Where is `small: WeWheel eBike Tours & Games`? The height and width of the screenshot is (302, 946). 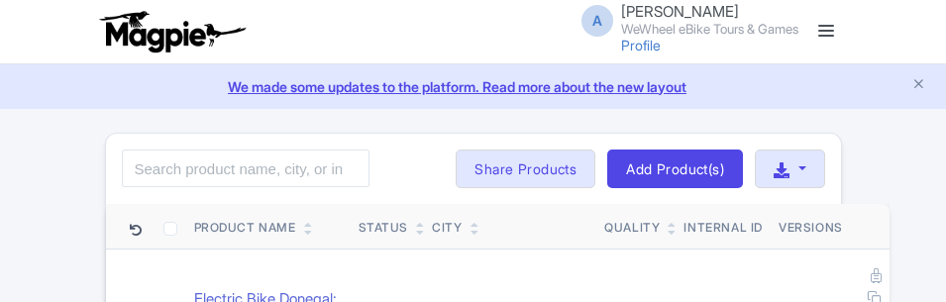
small: WeWheel eBike Tours & Games is located at coordinates (709, 29).